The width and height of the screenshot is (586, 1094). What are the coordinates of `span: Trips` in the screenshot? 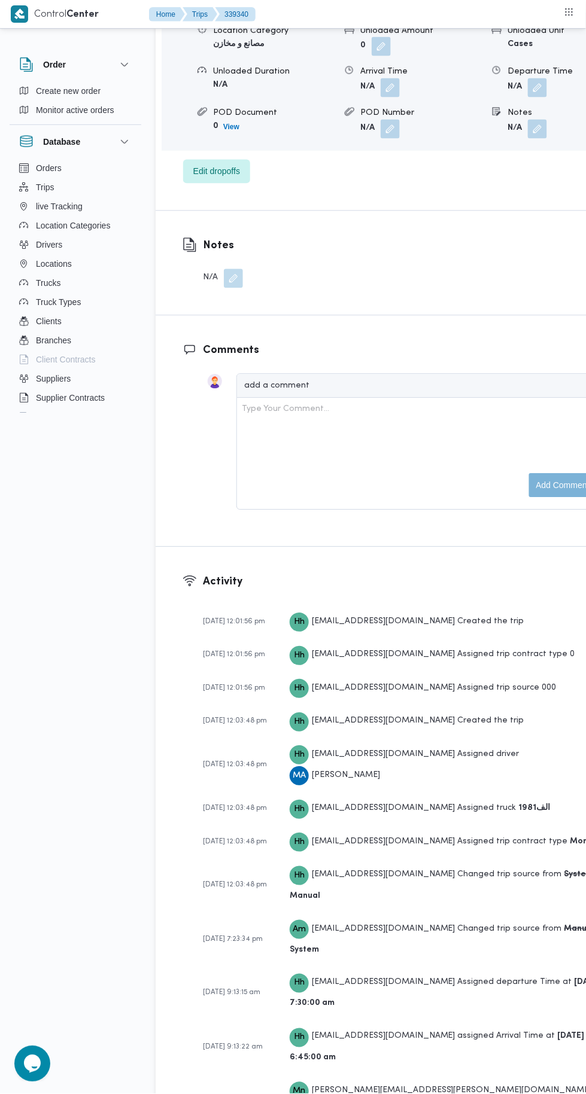 It's located at (45, 187).